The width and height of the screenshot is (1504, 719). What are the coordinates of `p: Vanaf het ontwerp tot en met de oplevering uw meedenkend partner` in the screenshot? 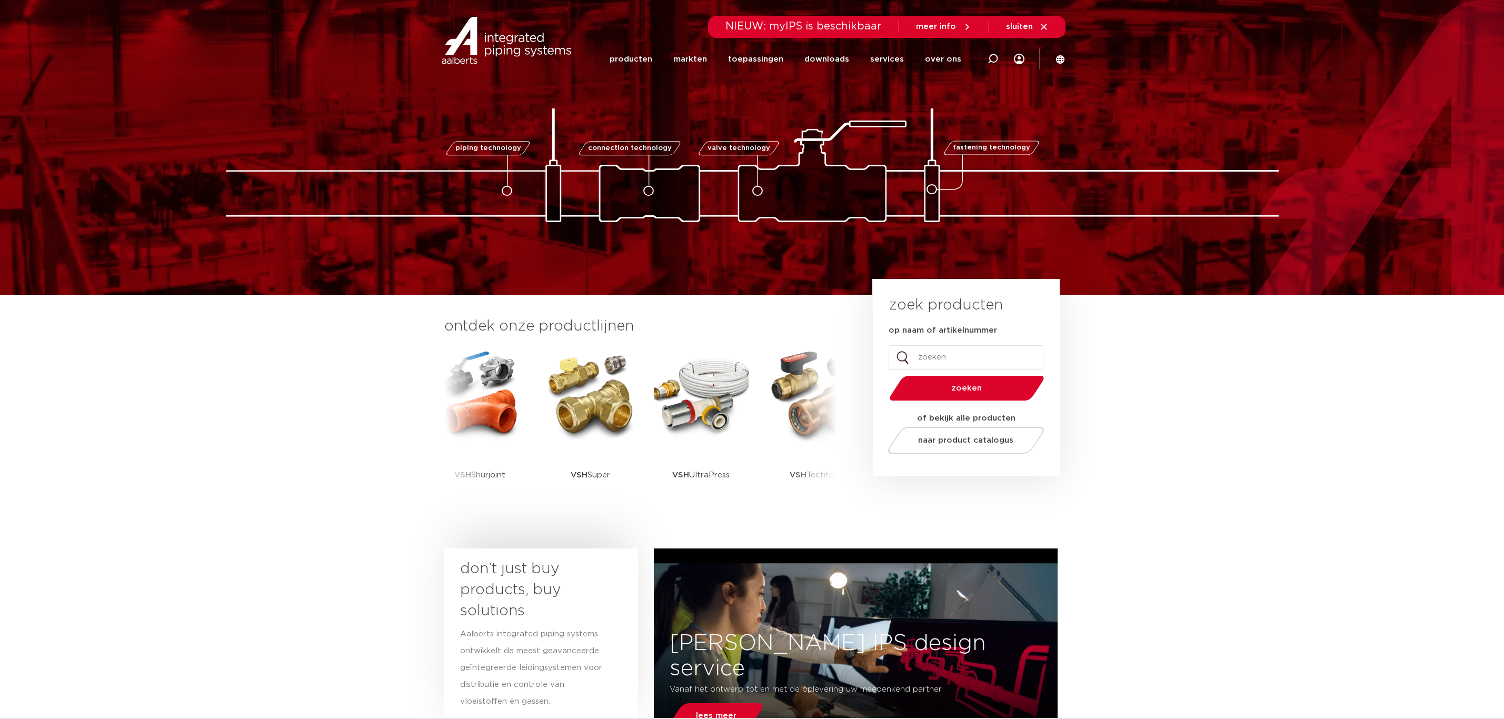 It's located at (824, 690).